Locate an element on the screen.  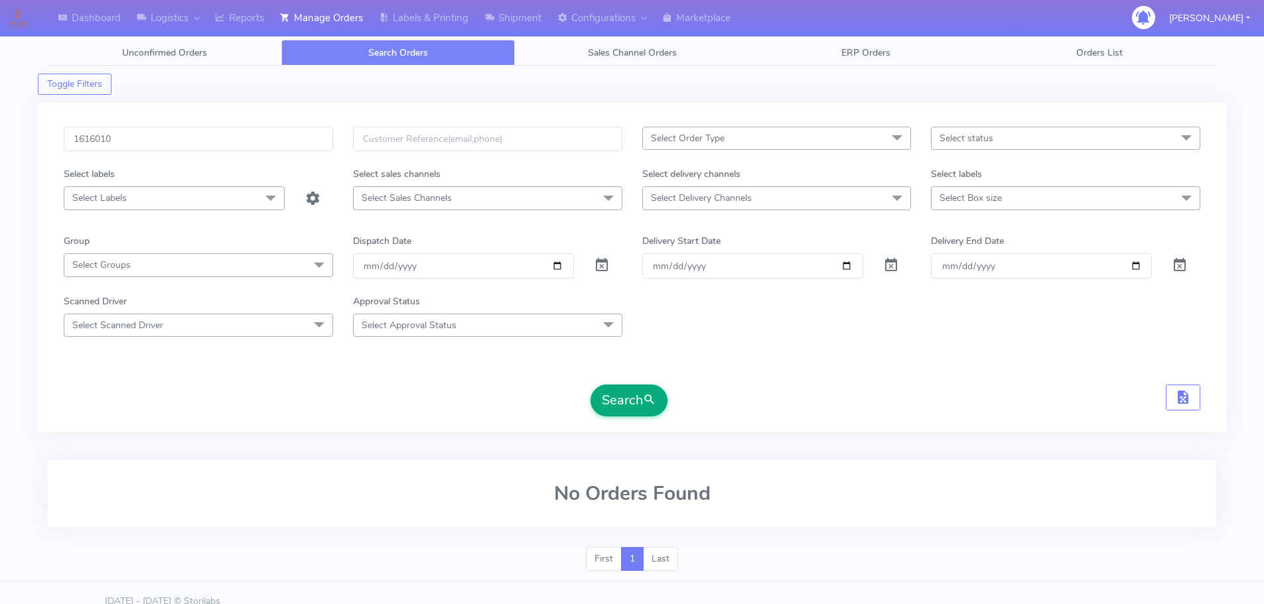
a: 1 is located at coordinates (632, 559).